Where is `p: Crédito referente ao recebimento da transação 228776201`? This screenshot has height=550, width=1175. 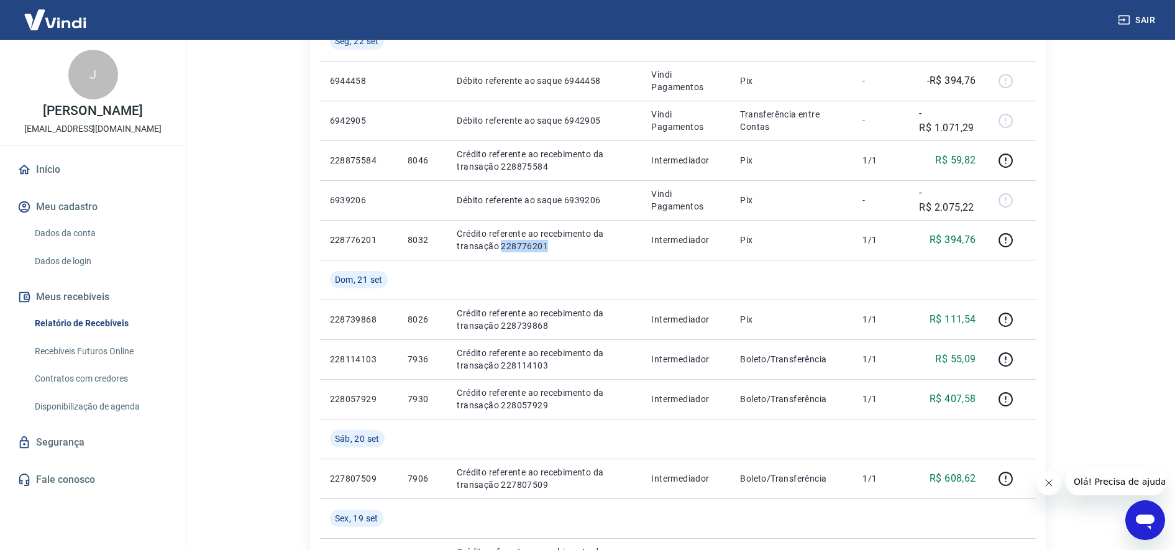 p: Crédito referente ao recebimento da transação 228776201 is located at coordinates (544, 240).